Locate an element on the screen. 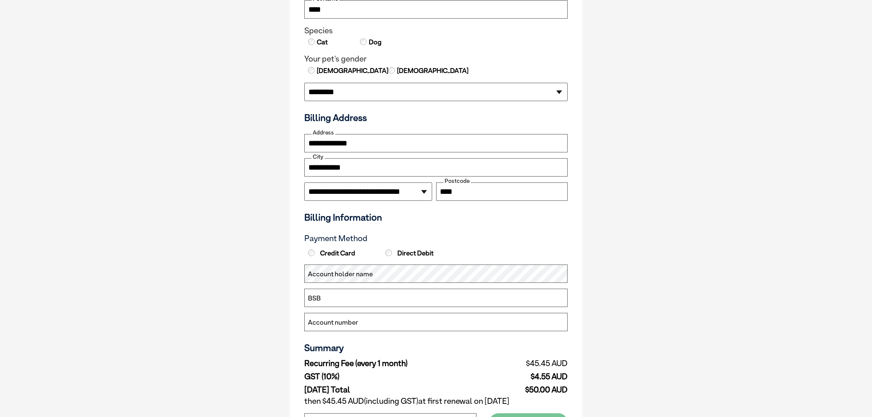 The image size is (872, 417). label: Address is located at coordinates (323, 133).